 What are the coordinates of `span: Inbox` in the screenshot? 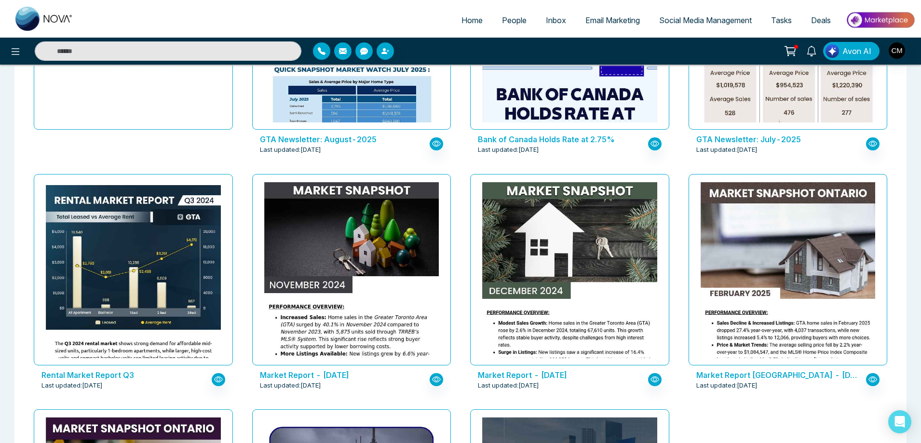 It's located at (556, 20).